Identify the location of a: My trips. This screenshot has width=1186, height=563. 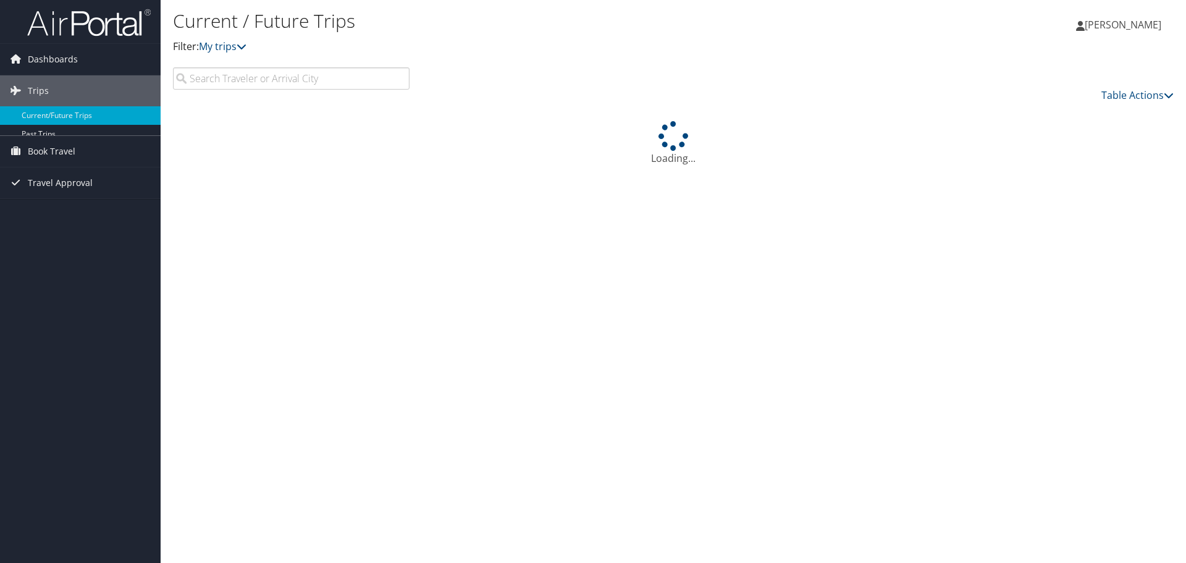
(222, 46).